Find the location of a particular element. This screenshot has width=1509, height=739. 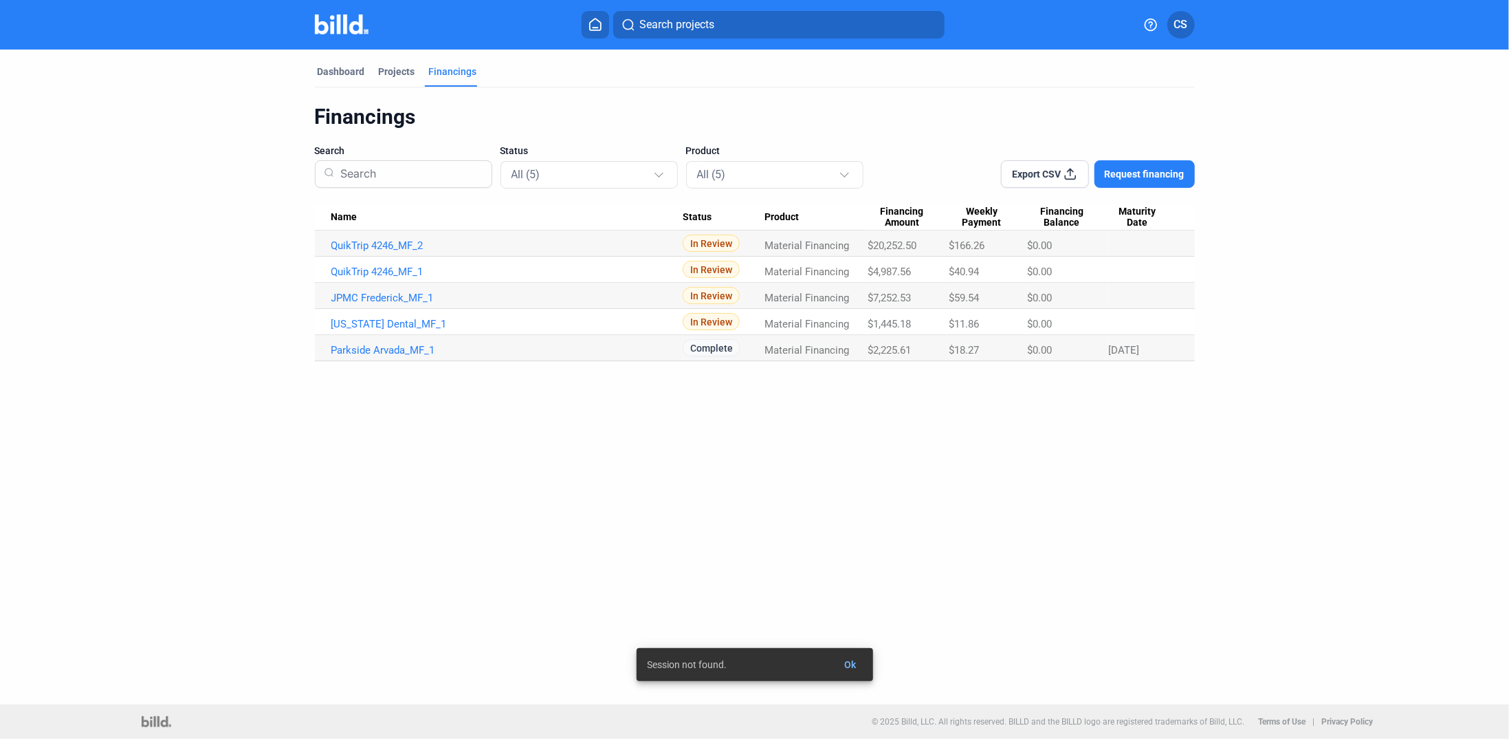

a: QuikTrip 4246_MF_1 is located at coordinates (507, 272).